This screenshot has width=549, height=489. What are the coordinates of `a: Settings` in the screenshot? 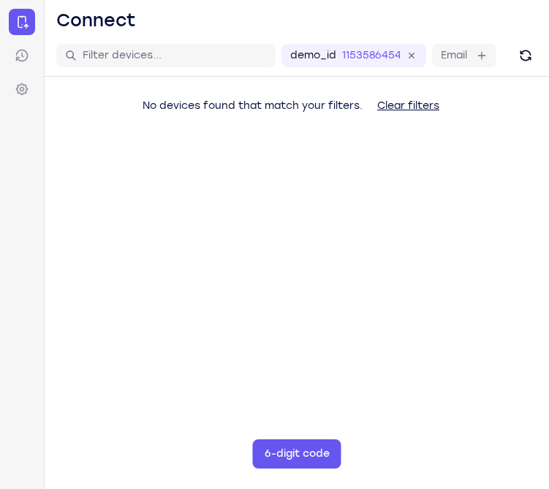 It's located at (22, 89).